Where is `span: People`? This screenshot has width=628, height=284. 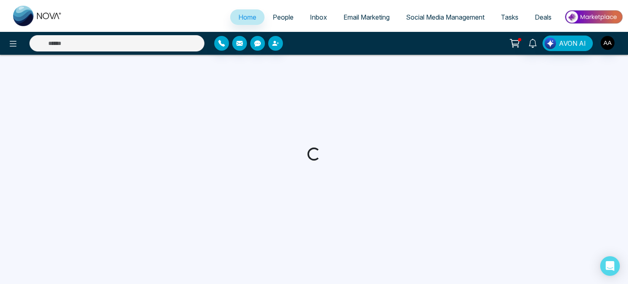
span: People is located at coordinates (283, 17).